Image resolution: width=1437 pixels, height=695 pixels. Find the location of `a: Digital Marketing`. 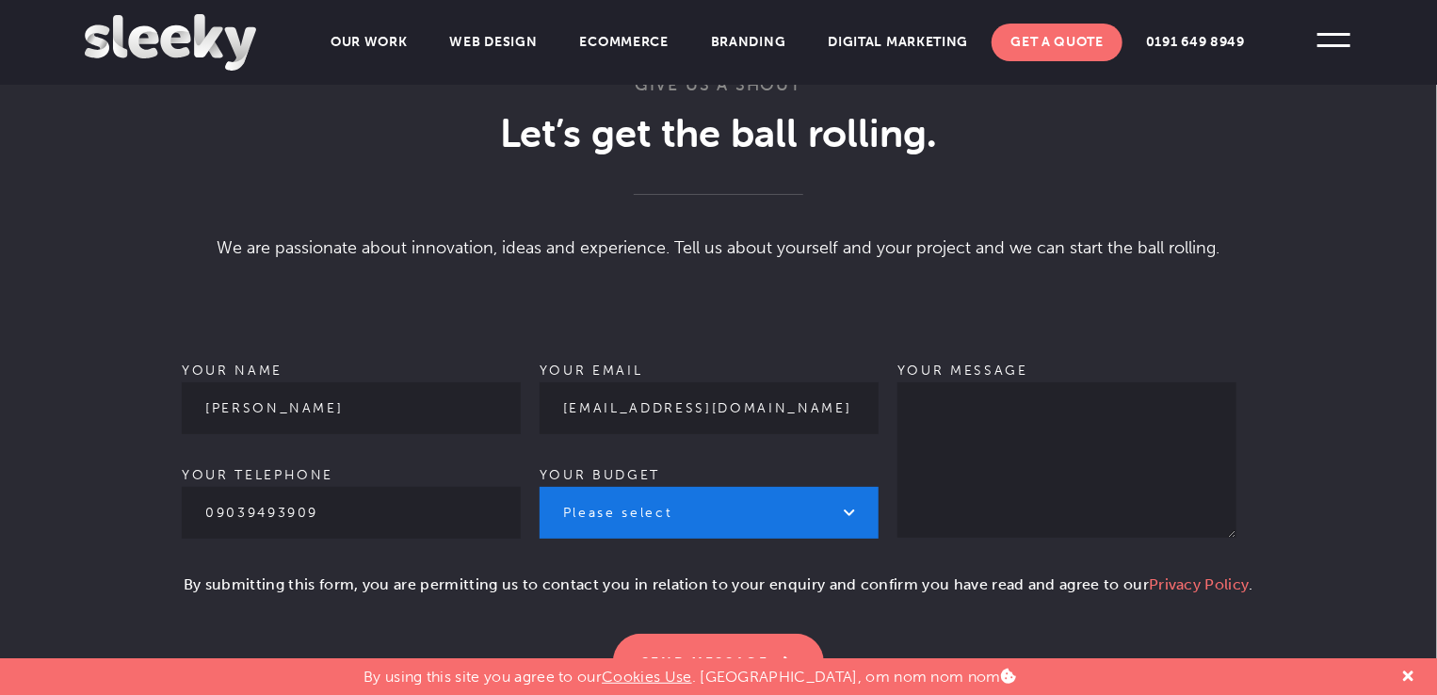

a: Digital Marketing is located at coordinates (898, 42).